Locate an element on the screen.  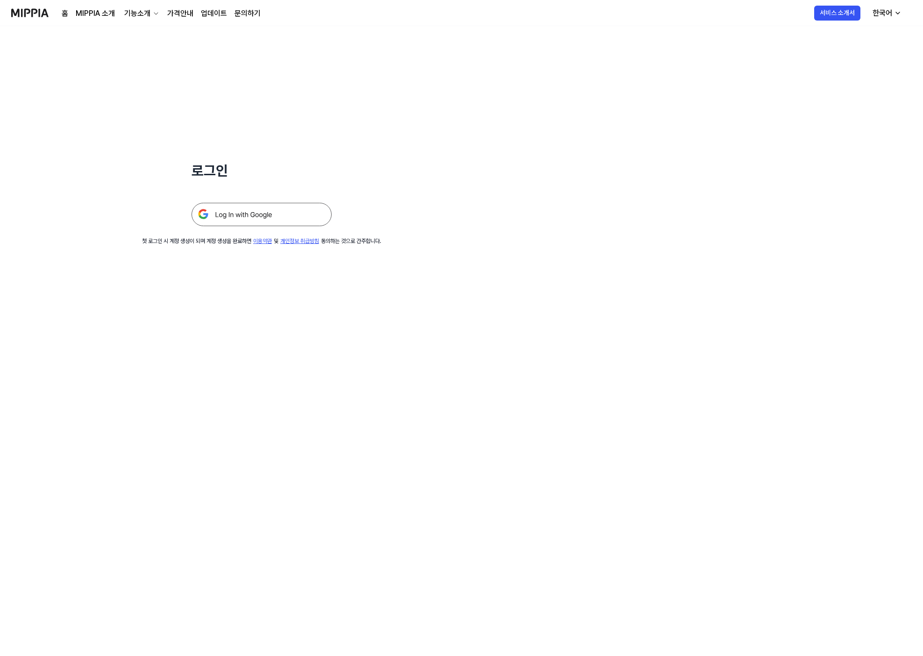
a: 이용약관 is located at coordinates (263, 241).